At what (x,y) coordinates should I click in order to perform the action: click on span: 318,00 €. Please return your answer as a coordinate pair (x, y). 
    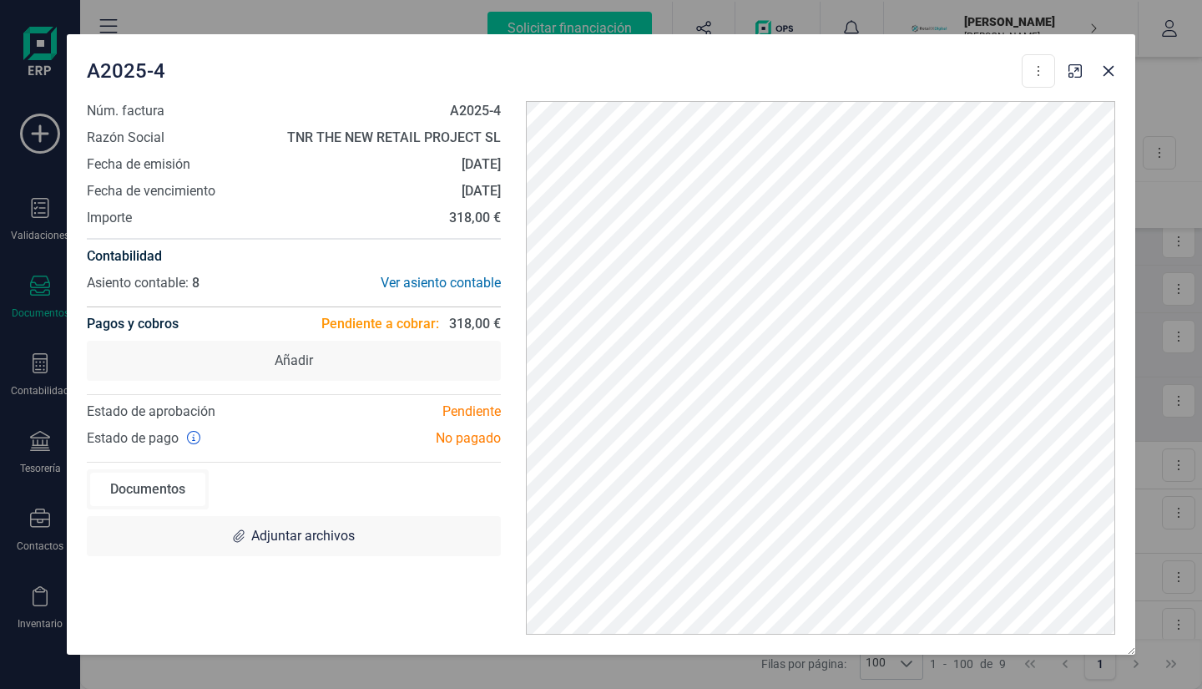
    Looking at the image, I should click on (475, 324).